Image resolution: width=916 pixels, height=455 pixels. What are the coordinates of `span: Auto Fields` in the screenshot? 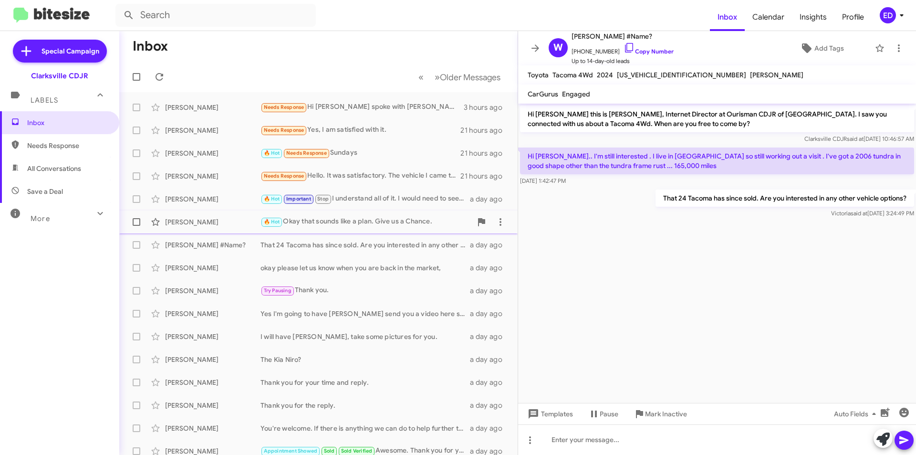 It's located at (857, 414).